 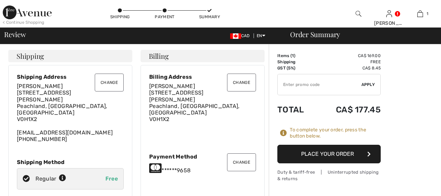 What do you see at coordinates (241, 36) in the screenshot?
I see `span: CAD` at bounding box center [241, 36].